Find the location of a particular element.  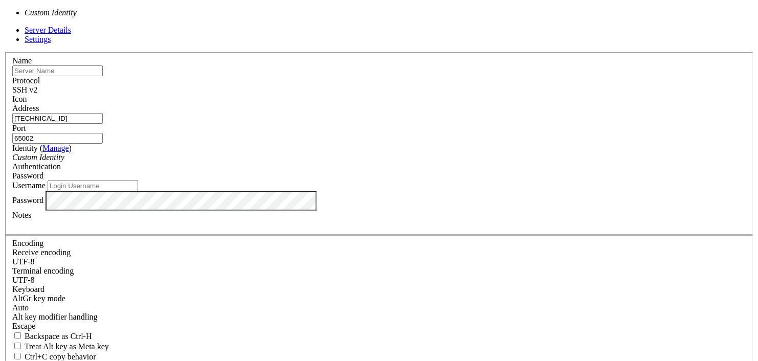

label: The default terminal encoding. ISO-2022 enables character map translations (like graphics maps). ... is located at coordinates (43, 271).